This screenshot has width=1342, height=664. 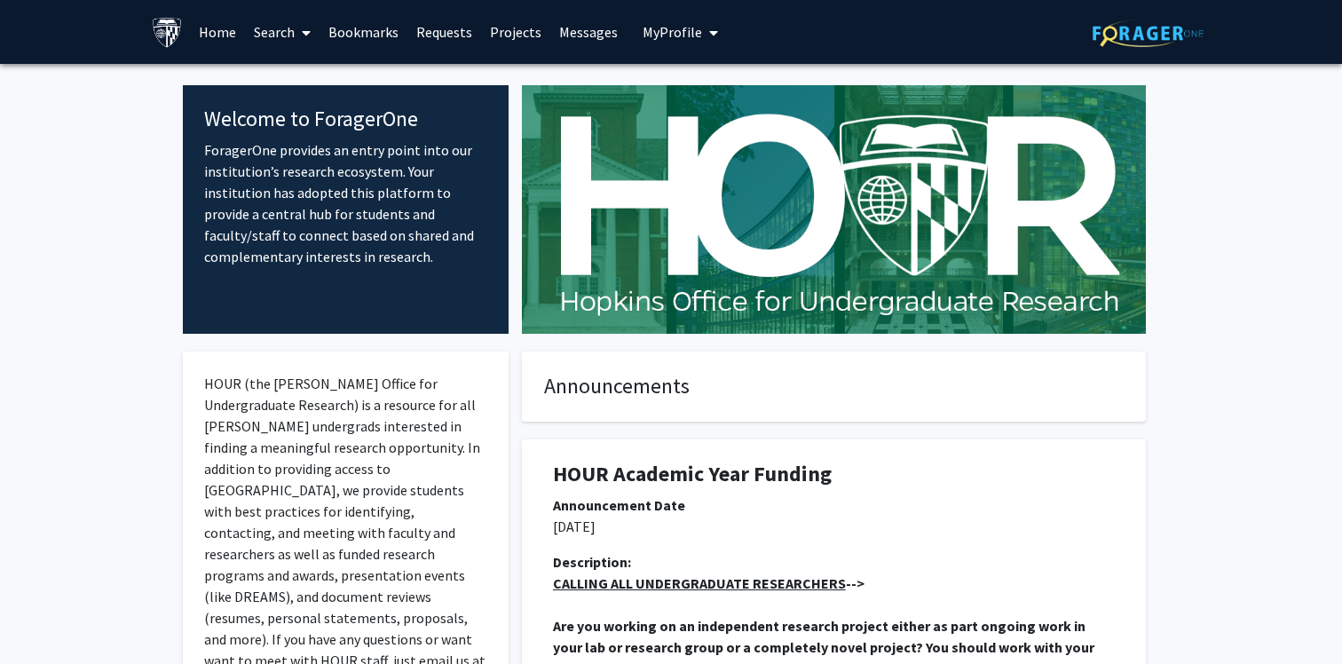 I want to click on h4: Welcome to ForagerOne, so click(x=345, y=119).